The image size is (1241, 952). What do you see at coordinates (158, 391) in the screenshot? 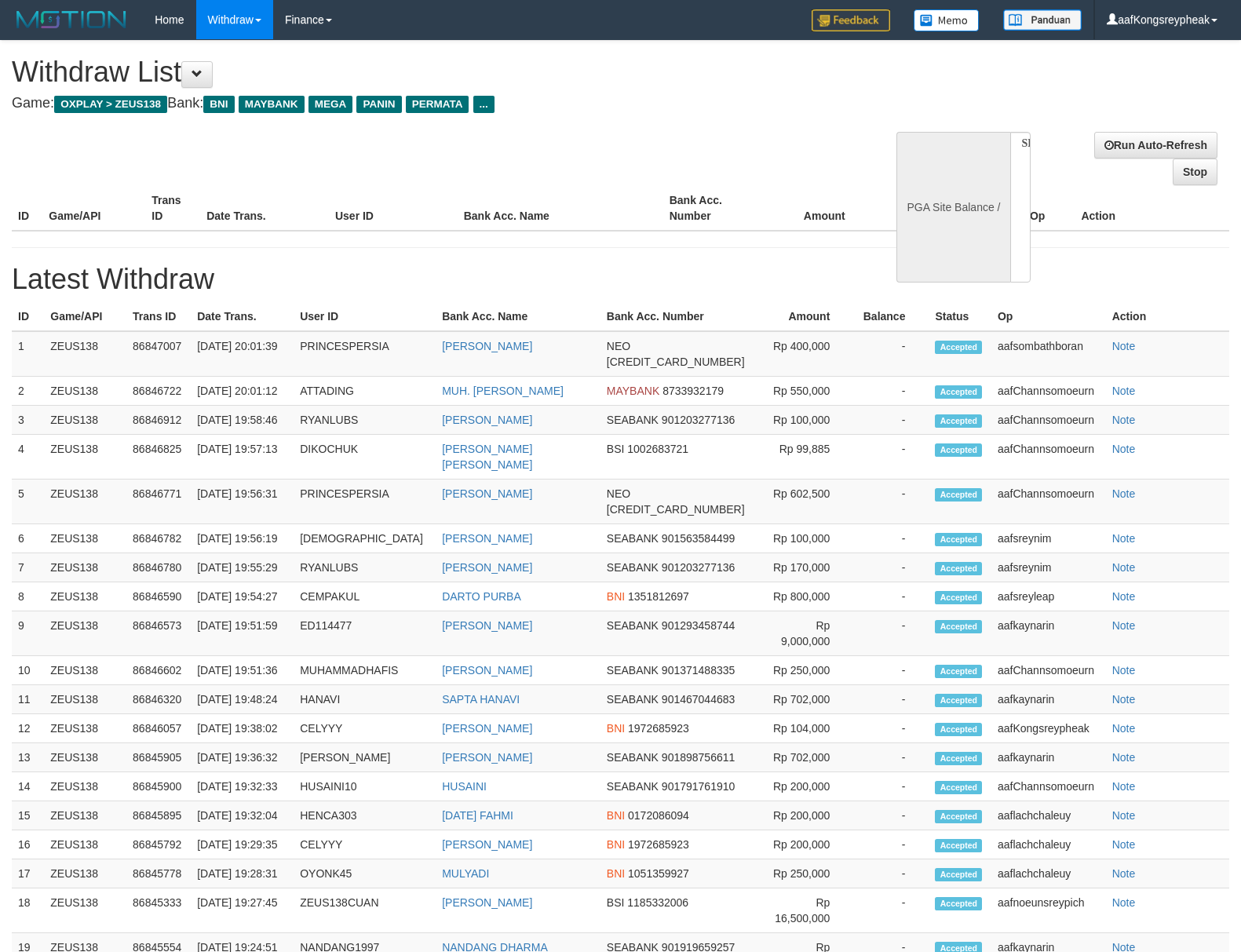
I see `td: 86846722` at bounding box center [158, 391].